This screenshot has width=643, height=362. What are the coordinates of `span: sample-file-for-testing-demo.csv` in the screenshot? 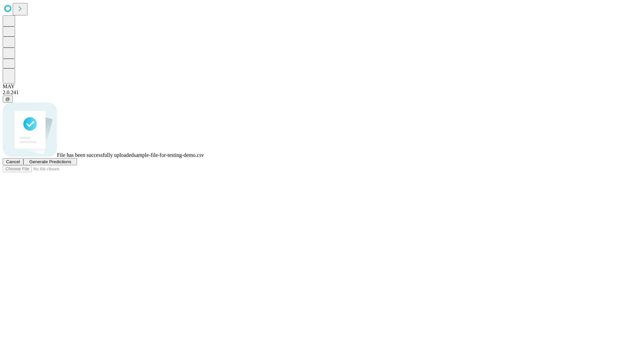 It's located at (169, 155).